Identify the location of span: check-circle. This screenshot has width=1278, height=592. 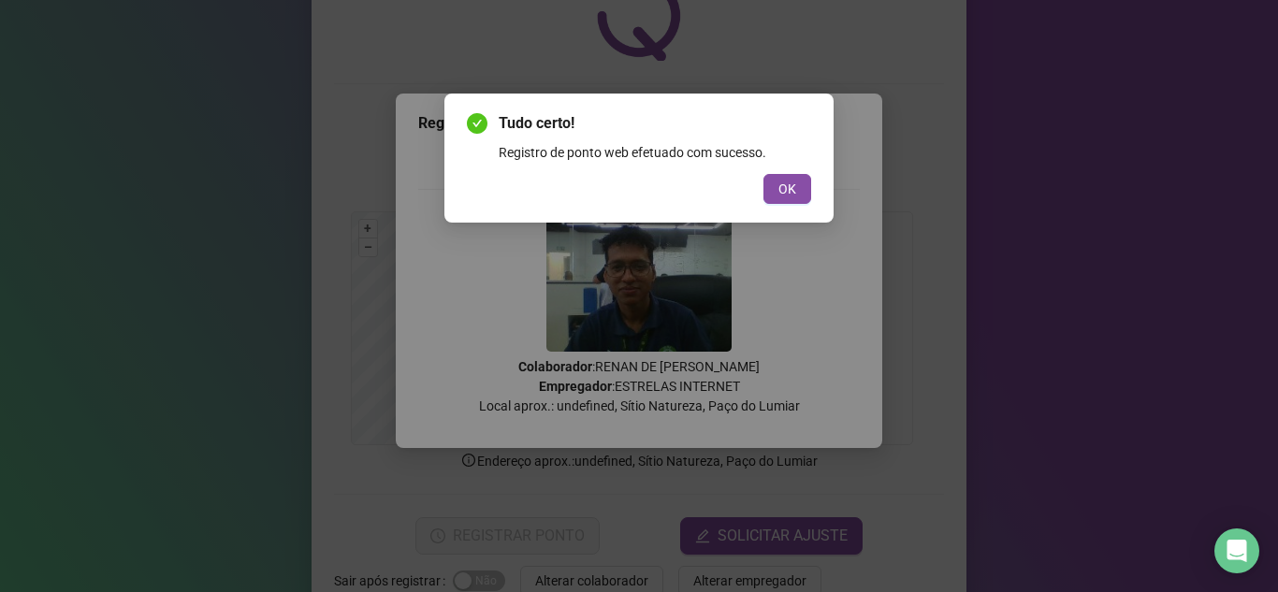
(477, 123).